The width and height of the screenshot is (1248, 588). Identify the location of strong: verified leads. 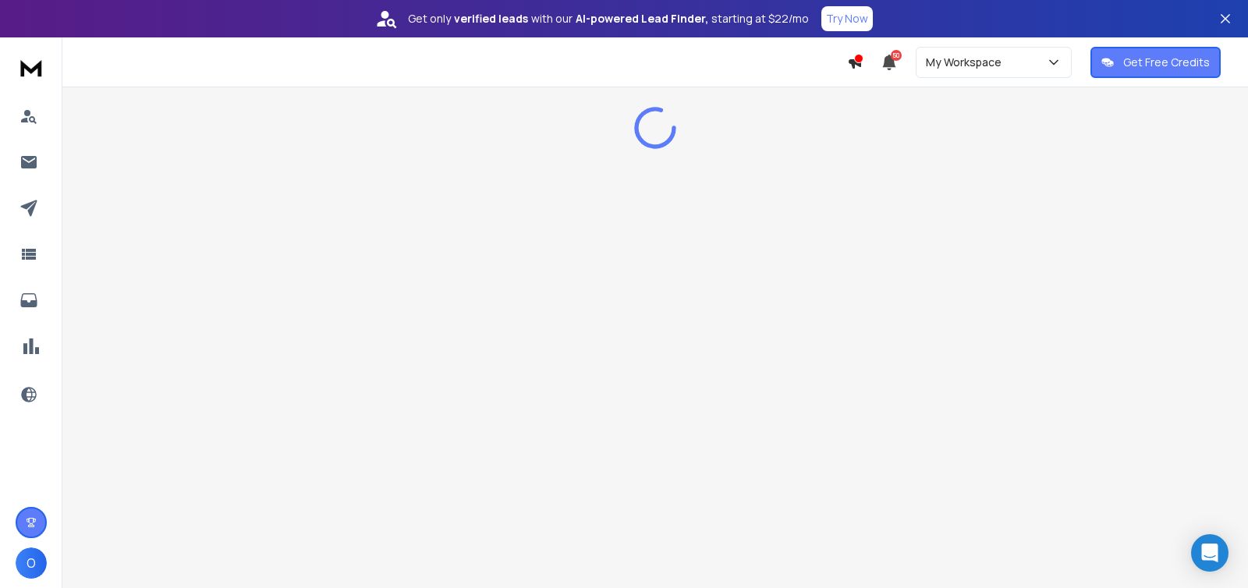
(491, 19).